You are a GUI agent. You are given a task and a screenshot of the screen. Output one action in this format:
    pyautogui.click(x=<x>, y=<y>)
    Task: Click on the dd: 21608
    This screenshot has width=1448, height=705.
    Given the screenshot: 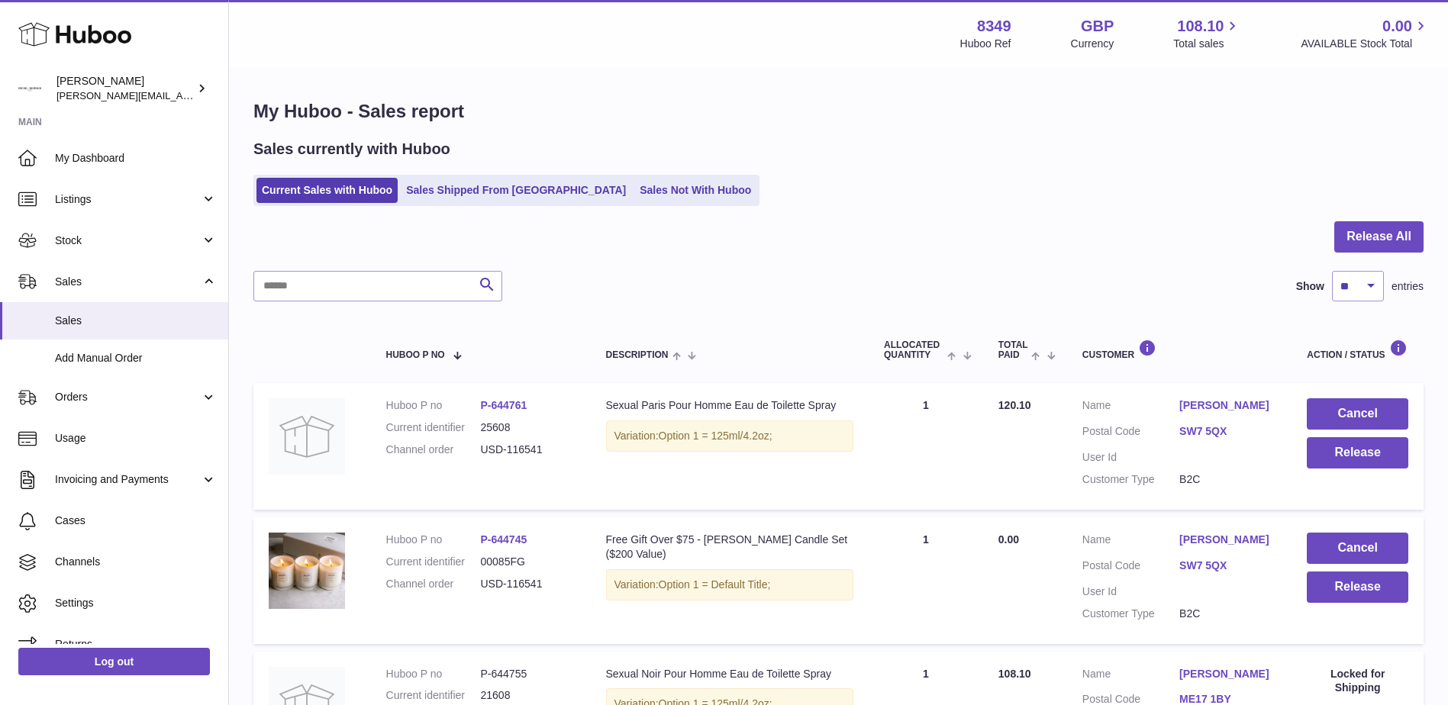 What is the action you would take?
    pyautogui.click(x=528, y=695)
    